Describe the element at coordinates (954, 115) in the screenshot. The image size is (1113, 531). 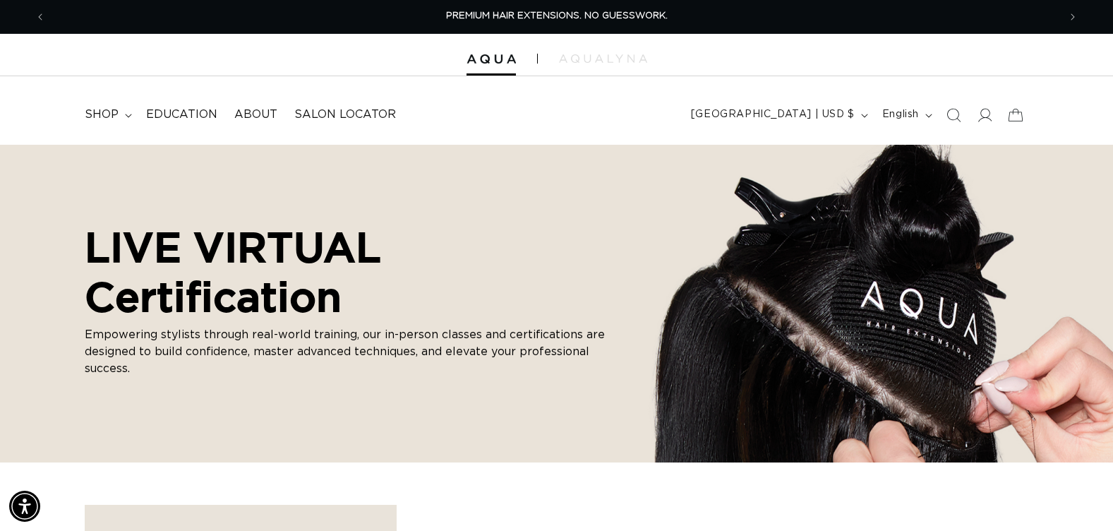
I see `summary: Search` at that location.